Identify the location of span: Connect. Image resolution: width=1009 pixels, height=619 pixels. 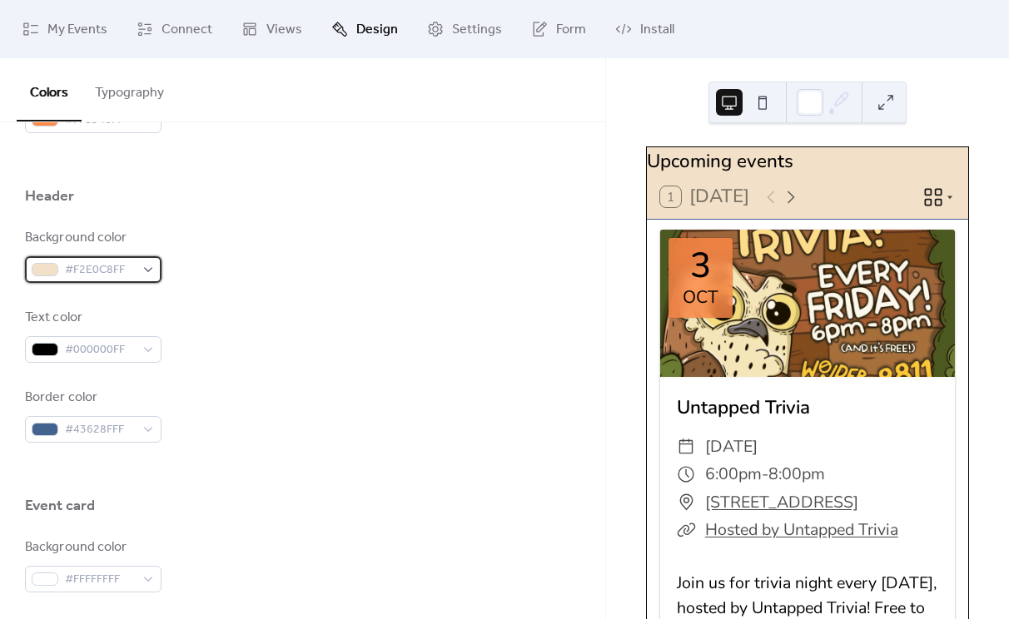
(186, 30).